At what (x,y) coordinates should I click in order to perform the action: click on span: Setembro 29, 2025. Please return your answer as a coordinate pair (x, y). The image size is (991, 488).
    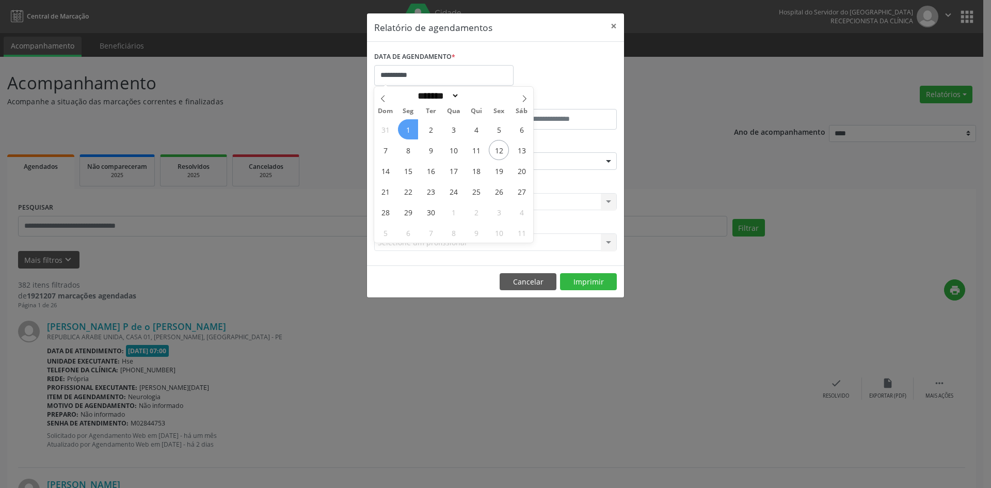
    Looking at the image, I should click on (408, 212).